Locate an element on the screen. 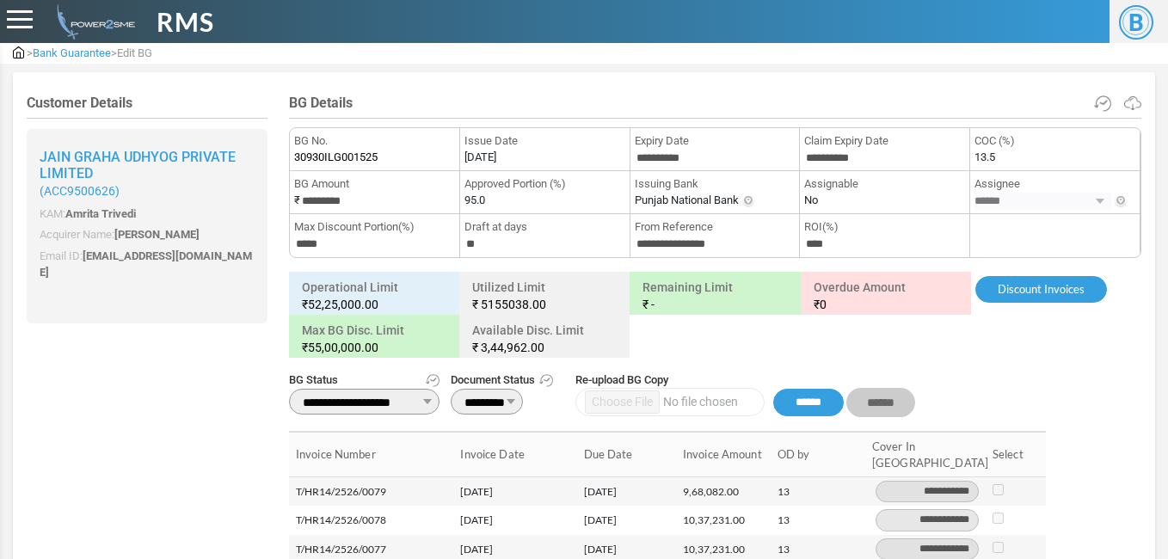 This screenshot has height=559, width=1168. td: T/HR14/2526/0078 is located at coordinates (371, 519).